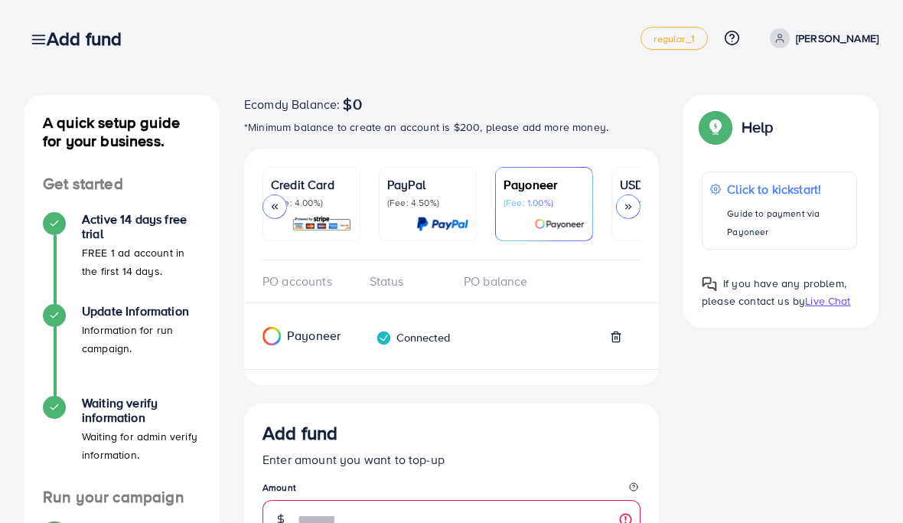  What do you see at coordinates (788, 223) in the screenshot?
I see `p: Guide to payment via Payoneer` at bounding box center [788, 223].